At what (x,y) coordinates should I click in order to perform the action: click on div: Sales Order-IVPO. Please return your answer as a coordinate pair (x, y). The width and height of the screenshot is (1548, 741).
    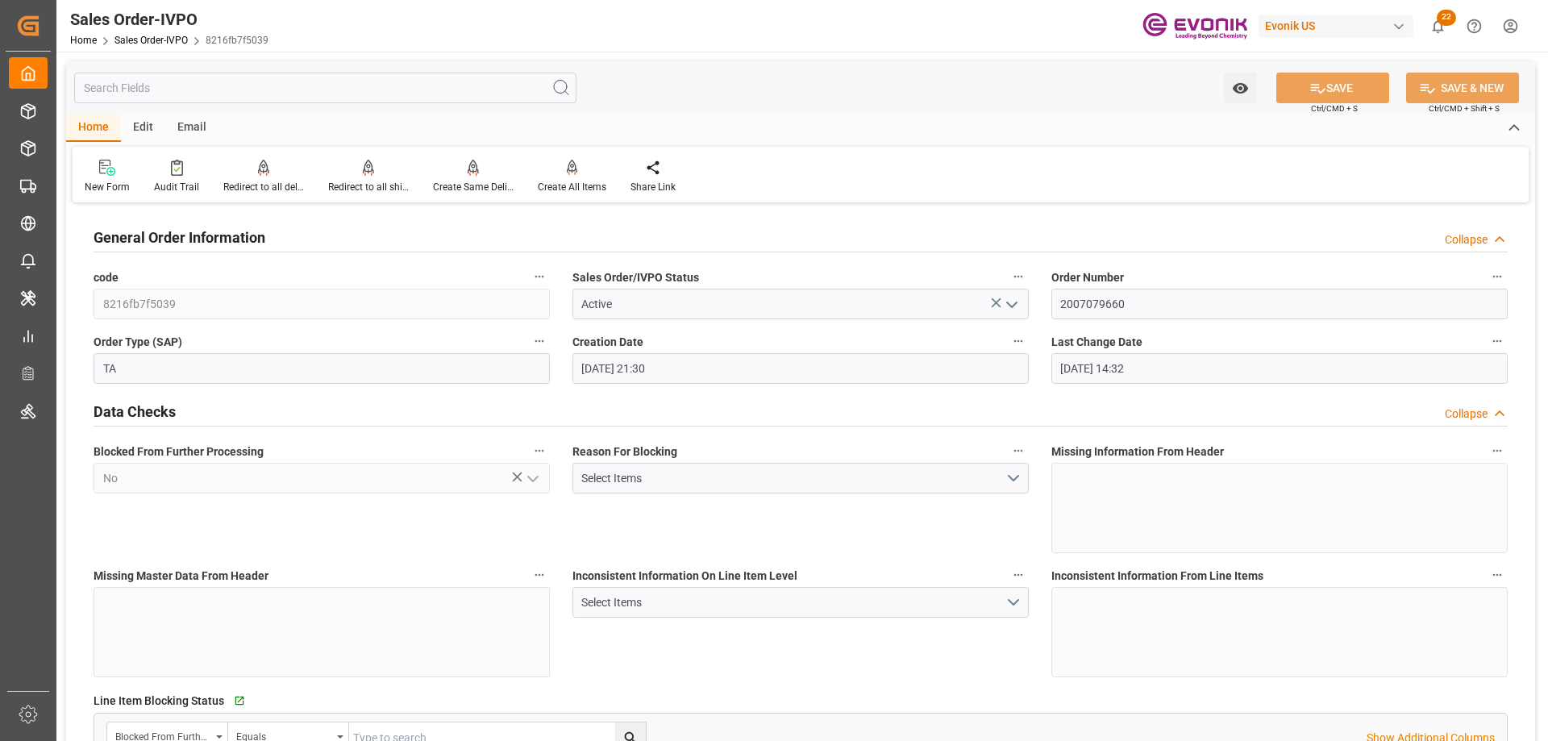
    Looking at the image, I should click on (169, 19).